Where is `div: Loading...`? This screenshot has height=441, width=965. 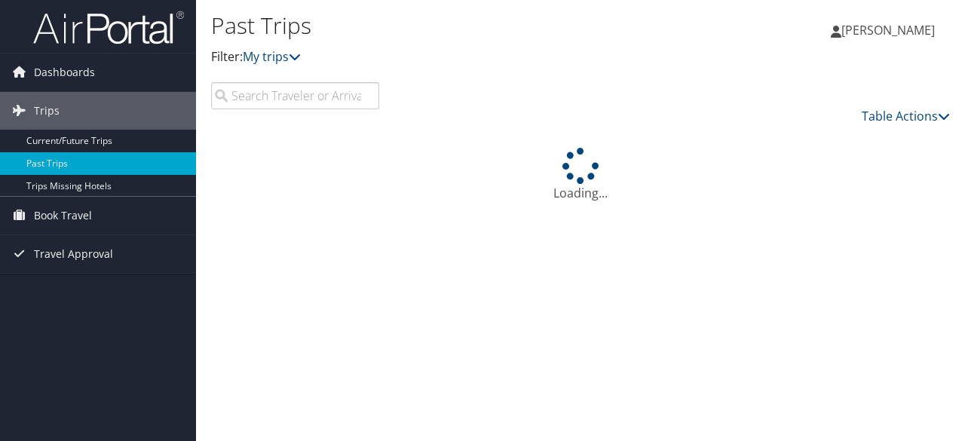
div: Loading... is located at coordinates (581, 175).